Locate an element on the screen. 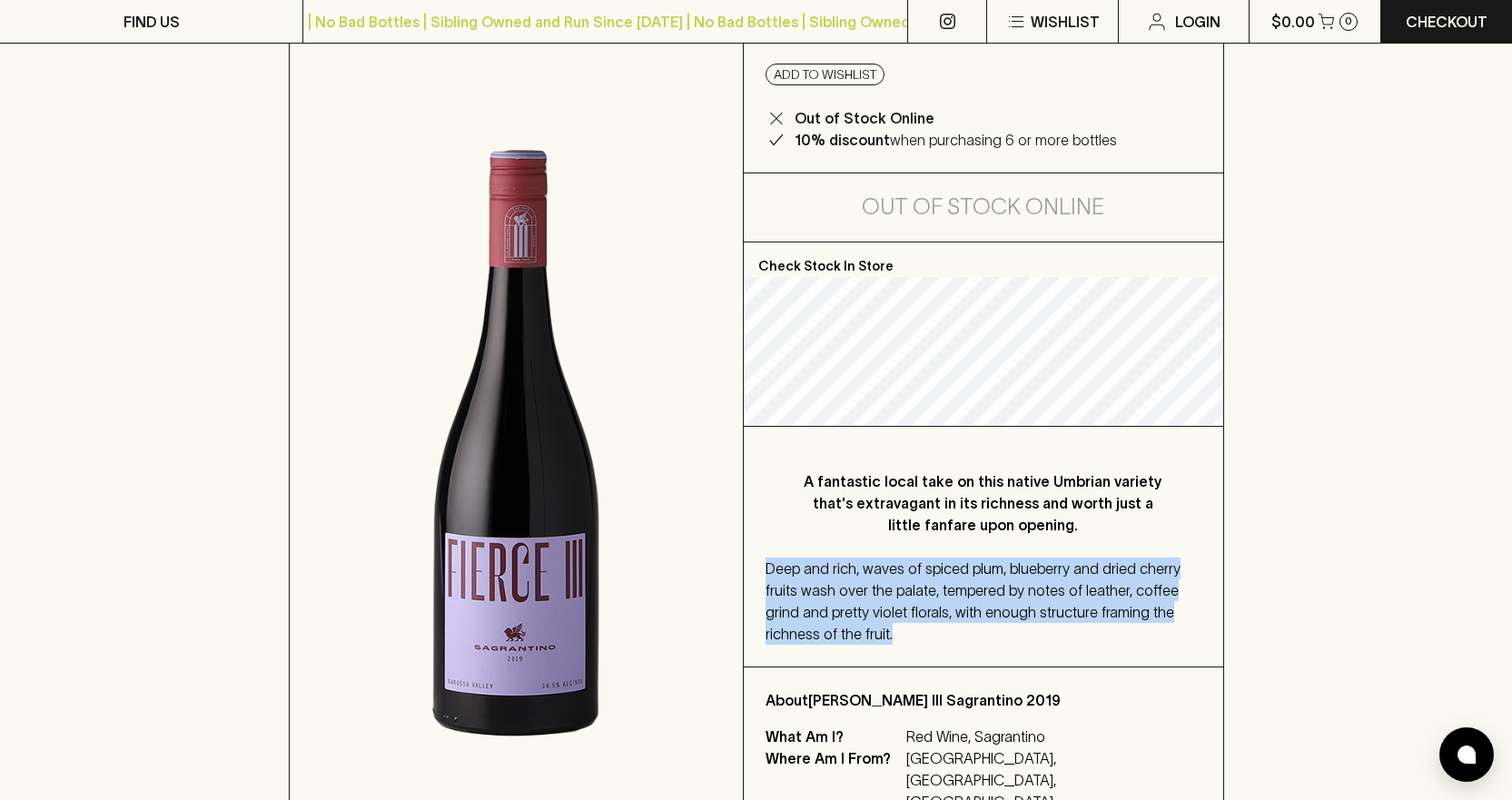 This screenshot has width=1512, height=800. img: bubble-icon is located at coordinates (1467, 755).